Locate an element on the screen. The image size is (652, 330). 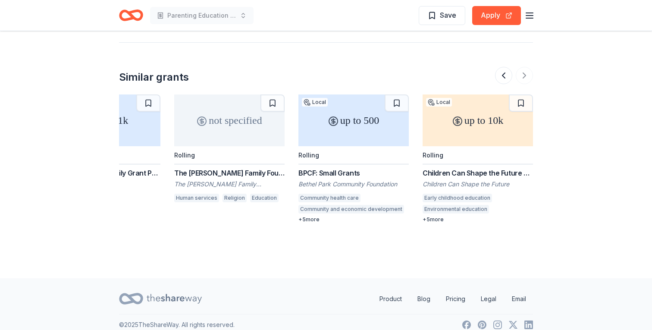
div: Bethel Park Community Foundation is located at coordinates (354, 184).